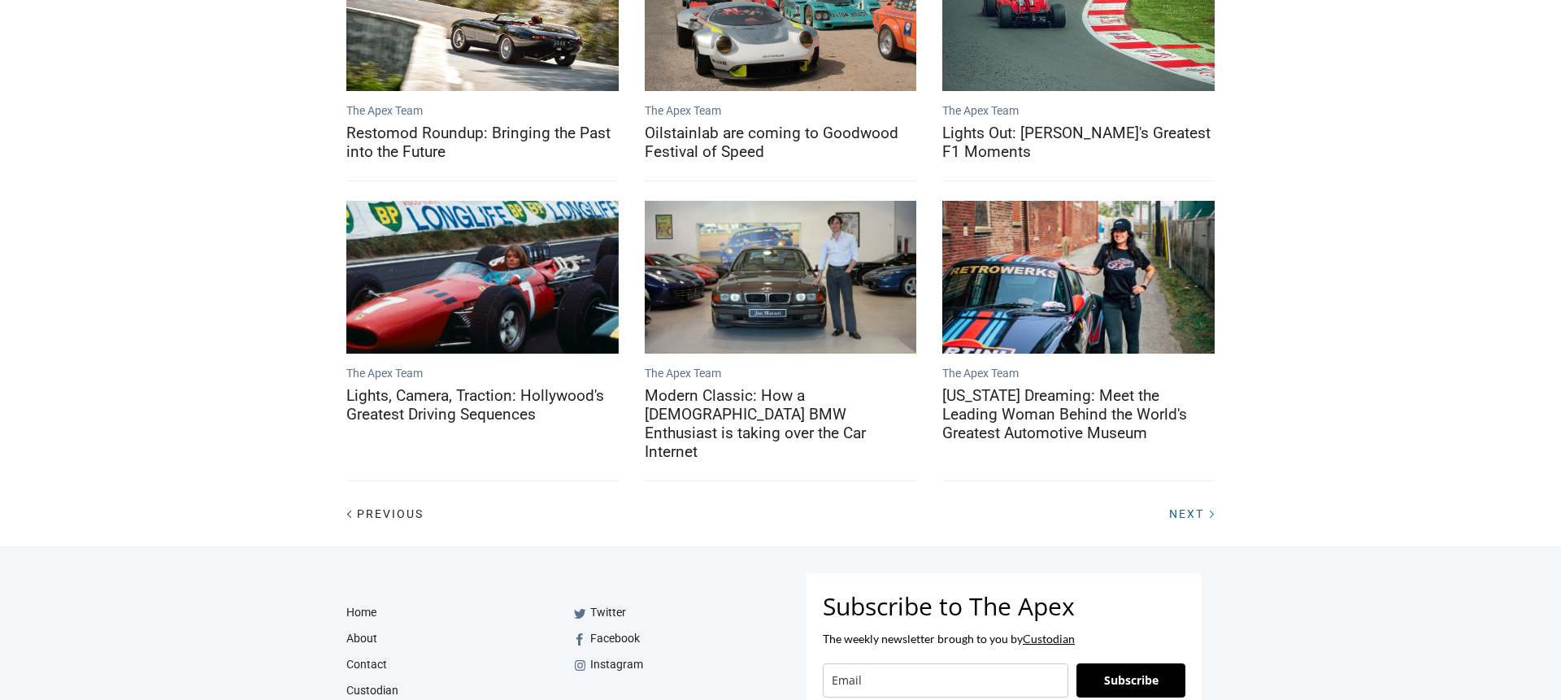  What do you see at coordinates (1004, 606) in the screenshot?
I see `h4: Subscribe to The Apex` at bounding box center [1004, 606].